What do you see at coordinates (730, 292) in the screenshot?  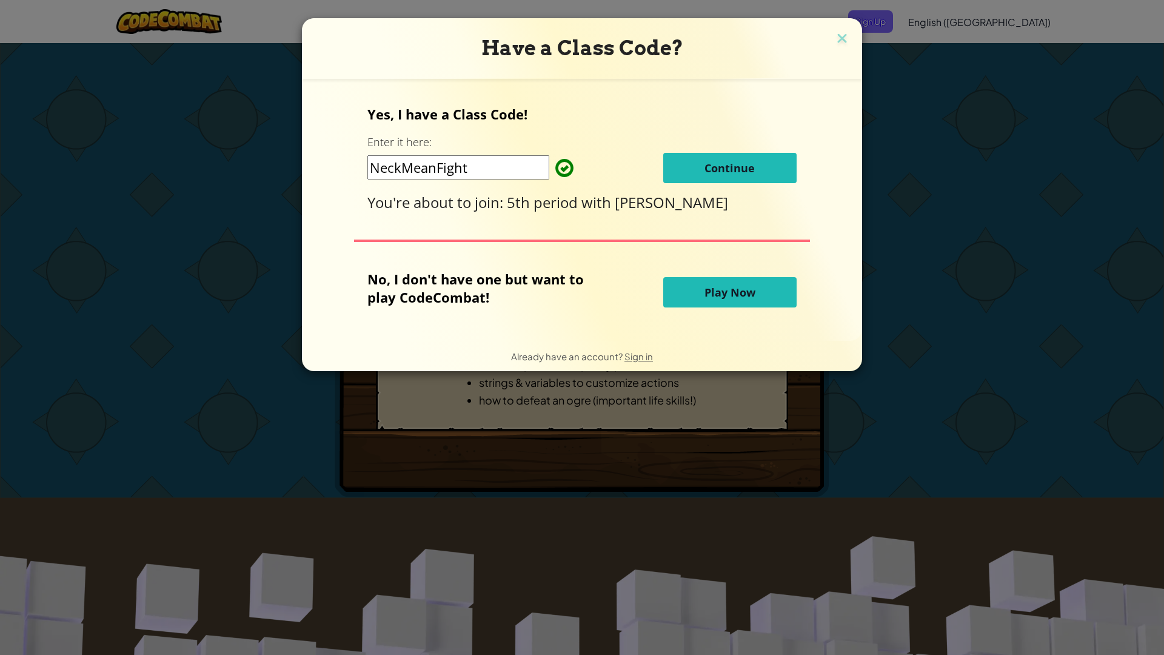 I see `button: Play Now` at bounding box center [730, 292].